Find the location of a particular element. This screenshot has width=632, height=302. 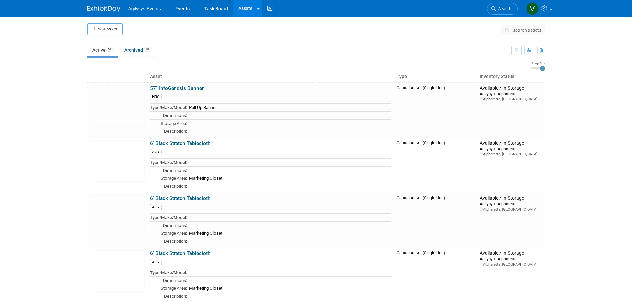

span: 53 is located at coordinates (109, 49).